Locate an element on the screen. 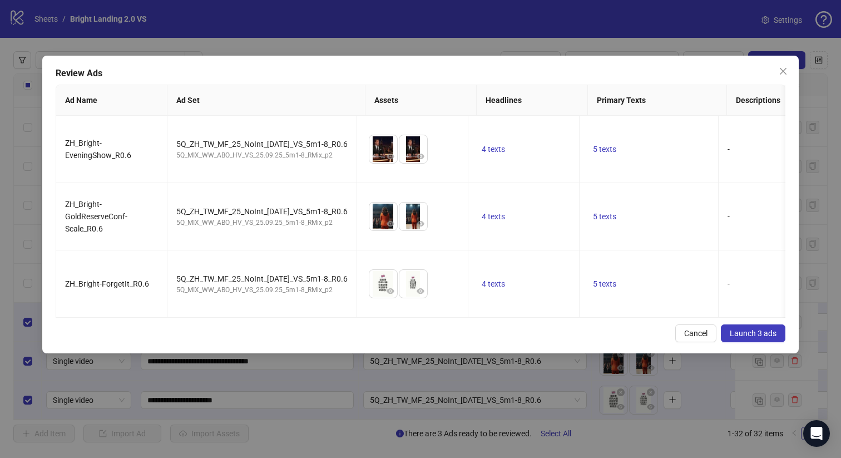  span: ZH_Bright-ForgetIt_R0.6 is located at coordinates (107, 284).